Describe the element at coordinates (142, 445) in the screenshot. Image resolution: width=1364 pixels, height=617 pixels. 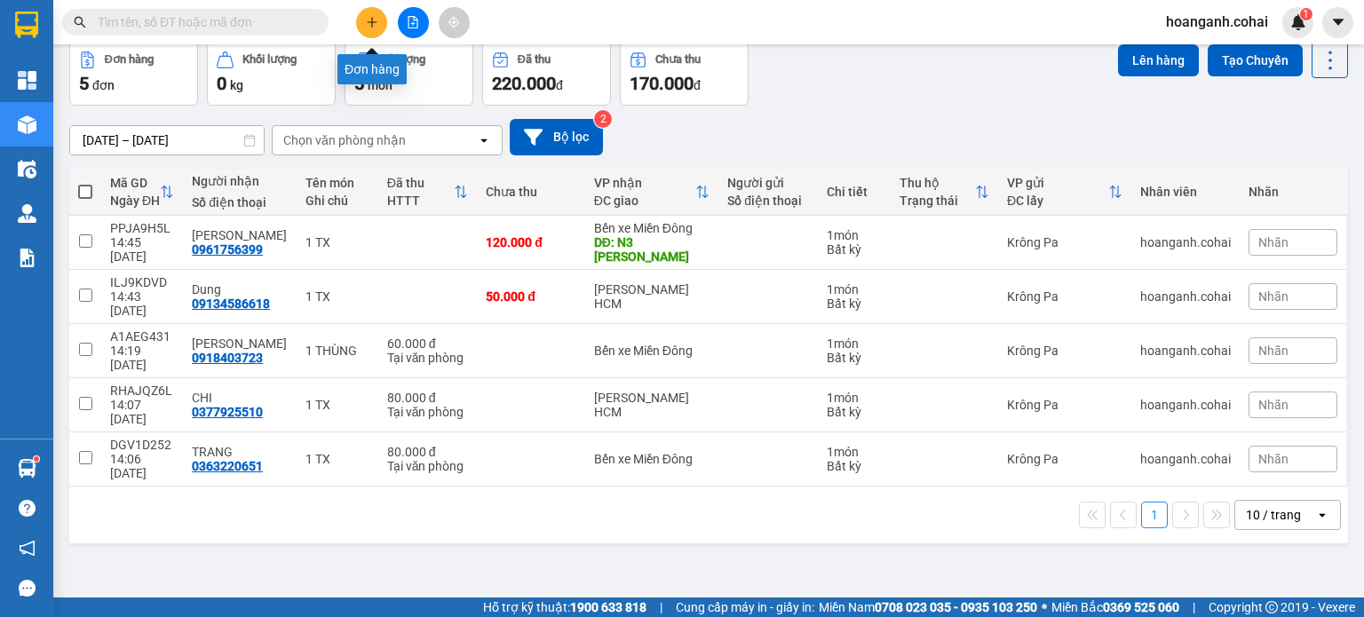
I see `div: DGV1D252` at that location.